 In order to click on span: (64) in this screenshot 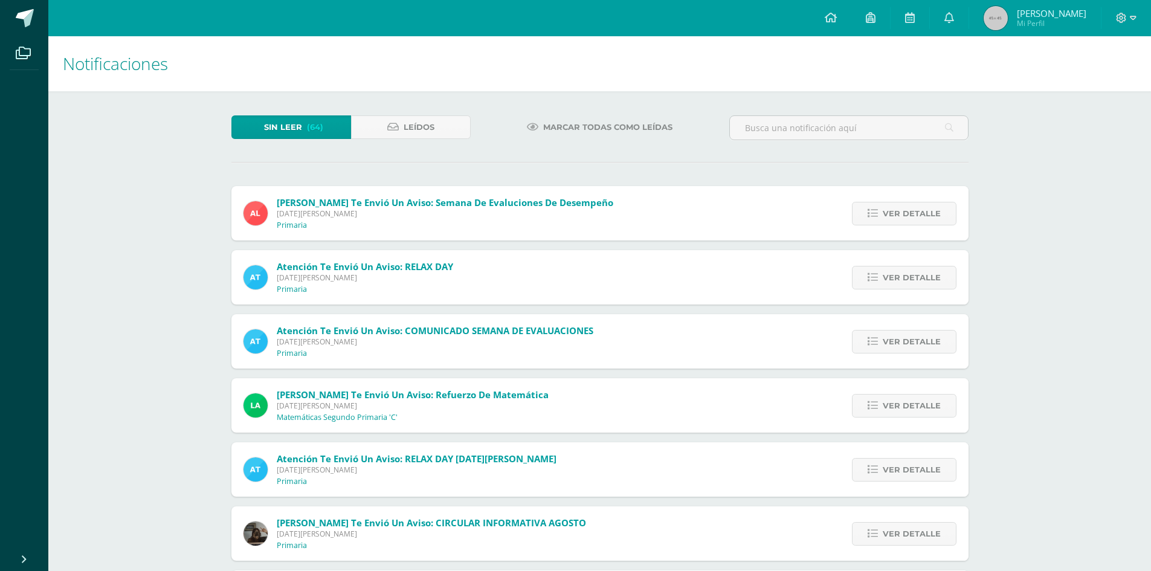, I will do `click(315, 127)`.